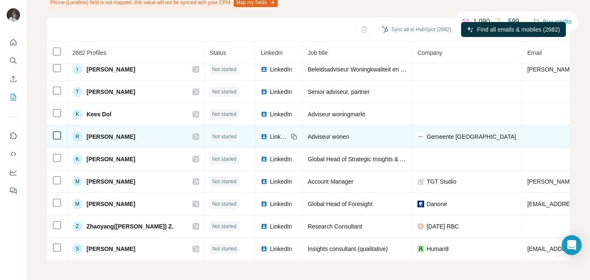 This screenshot has width=590, height=280. Describe the element at coordinates (339, 92) in the screenshot. I see `span: Senior adviseur, partner` at that location.